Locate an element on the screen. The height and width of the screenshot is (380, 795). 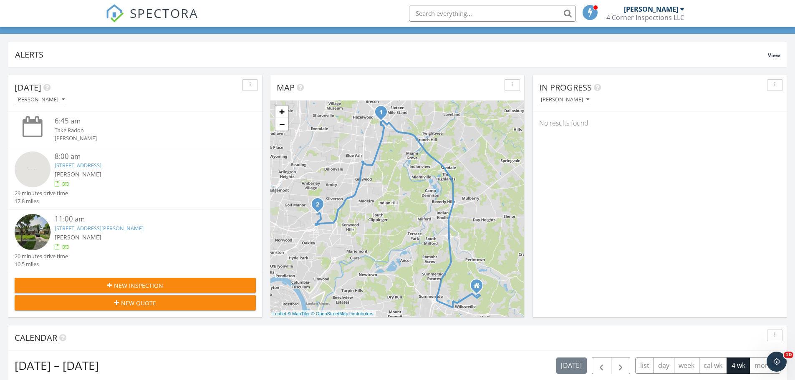
div: No results found is located at coordinates (660, 123).